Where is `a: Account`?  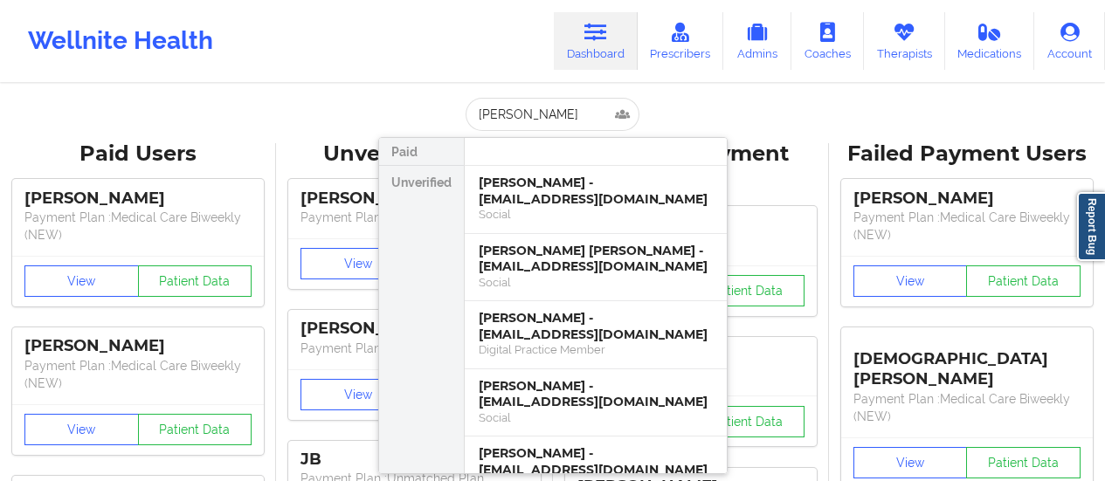
a: Account is located at coordinates (1069, 41).